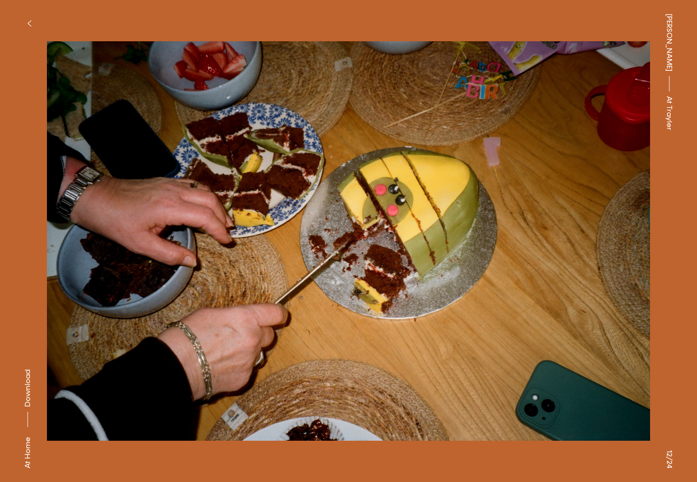 This screenshot has height=482, width=697. Describe the element at coordinates (28, 401) in the screenshot. I see `button: Download asset` at that location.